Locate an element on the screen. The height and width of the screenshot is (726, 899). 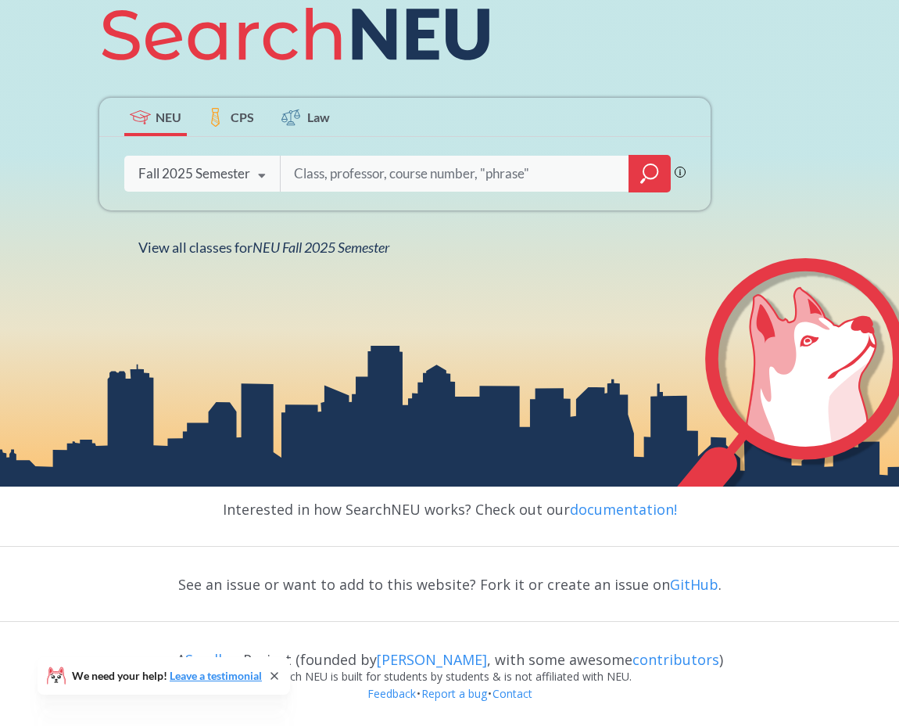
span: View all classes for is located at coordinates (263, 247).